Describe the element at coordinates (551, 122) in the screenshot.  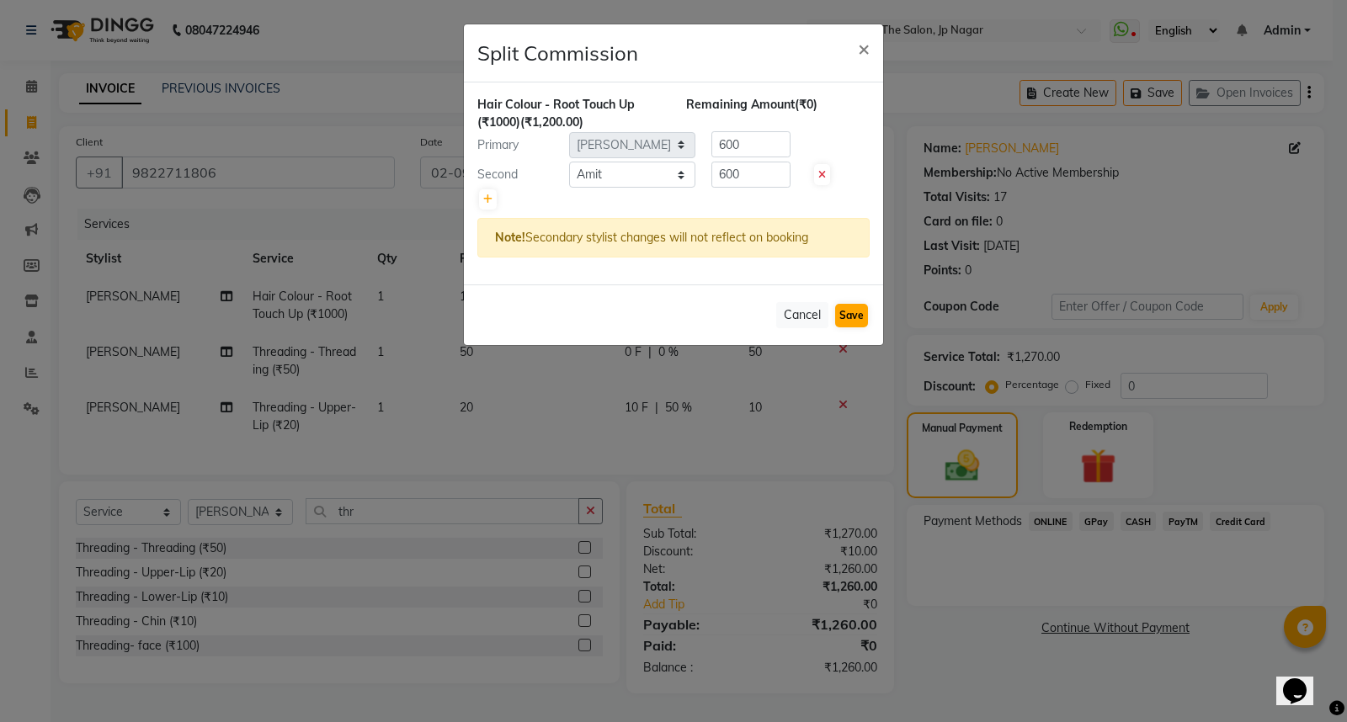
I see `span: (₹1,200.00)` at that location.